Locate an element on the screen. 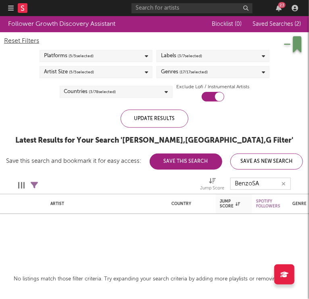  div: Countries is located at coordinates (90, 92).